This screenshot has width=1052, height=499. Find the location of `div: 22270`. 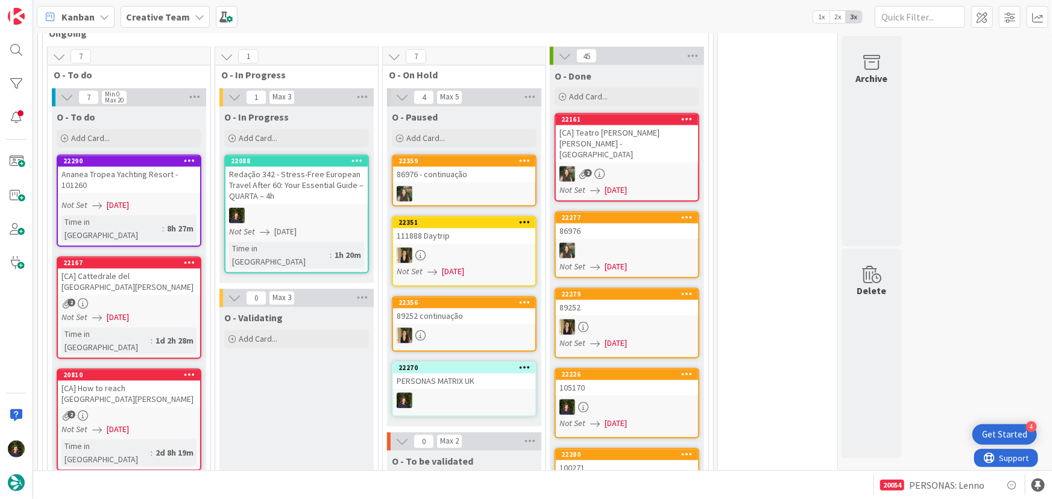

div: 22270 is located at coordinates (464, 368).